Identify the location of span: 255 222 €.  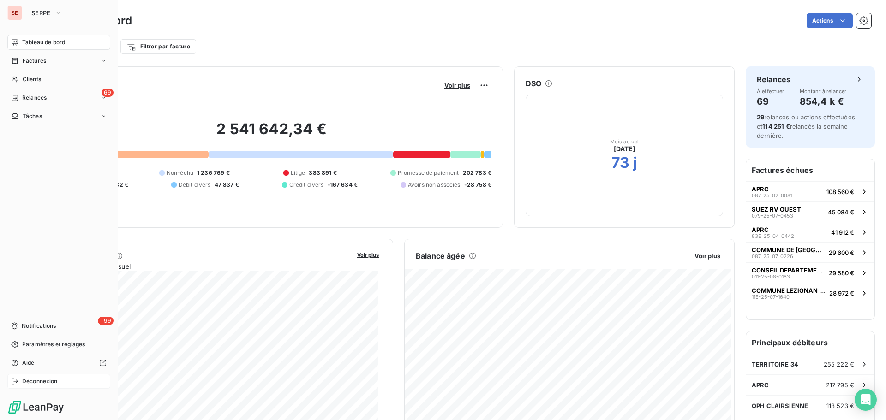
(839, 365).